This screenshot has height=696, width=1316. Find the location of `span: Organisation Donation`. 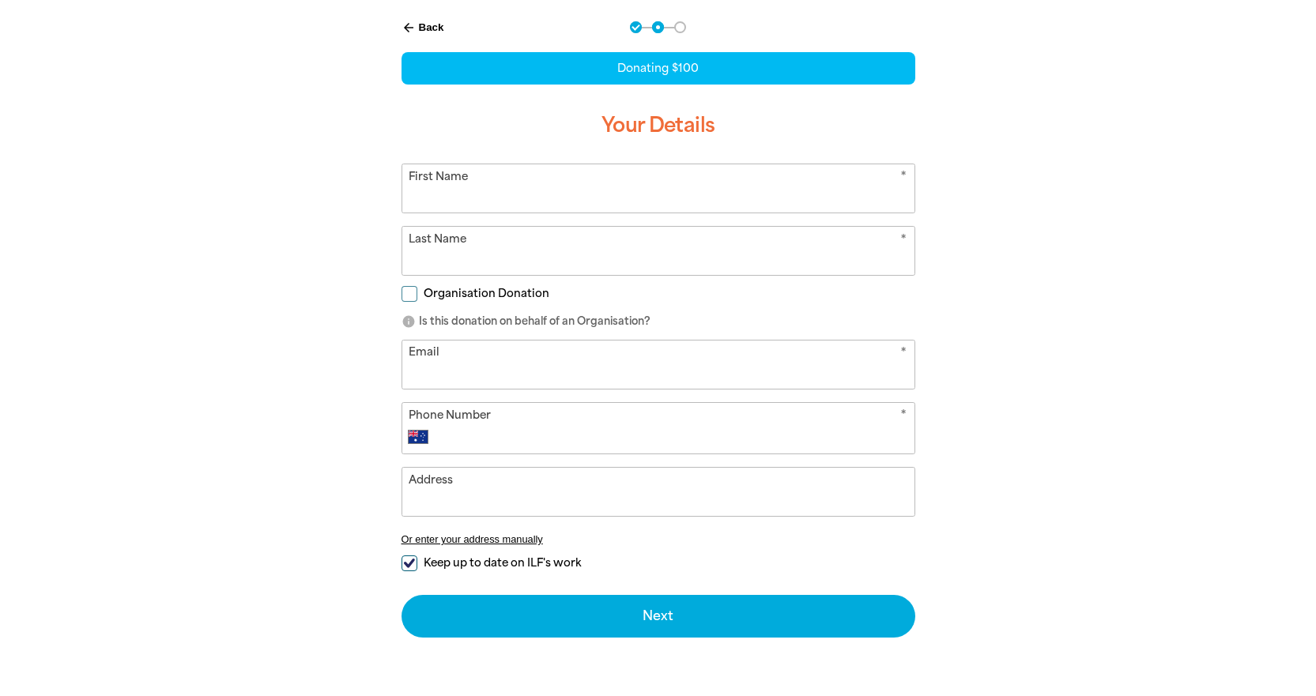

span: Organisation Donation is located at coordinates (486, 293).